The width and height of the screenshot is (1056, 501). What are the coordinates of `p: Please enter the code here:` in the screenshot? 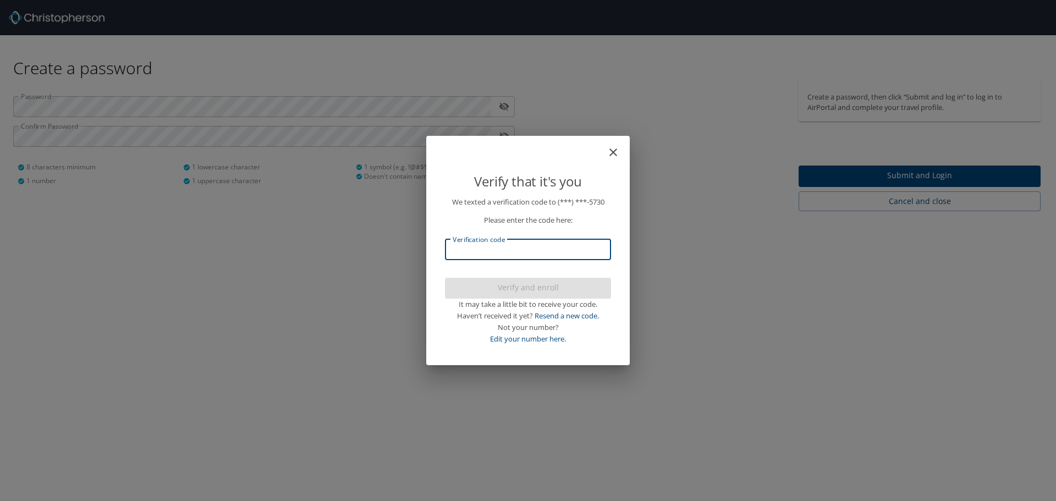 It's located at (528, 220).